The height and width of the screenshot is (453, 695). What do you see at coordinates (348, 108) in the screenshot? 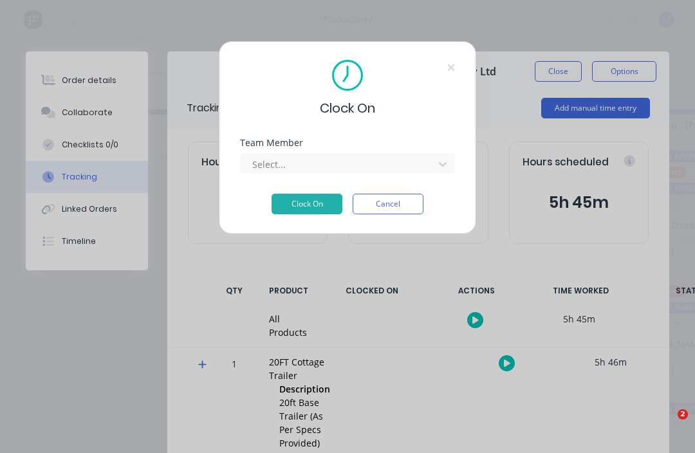
I see `span: Clock On` at bounding box center [348, 108].